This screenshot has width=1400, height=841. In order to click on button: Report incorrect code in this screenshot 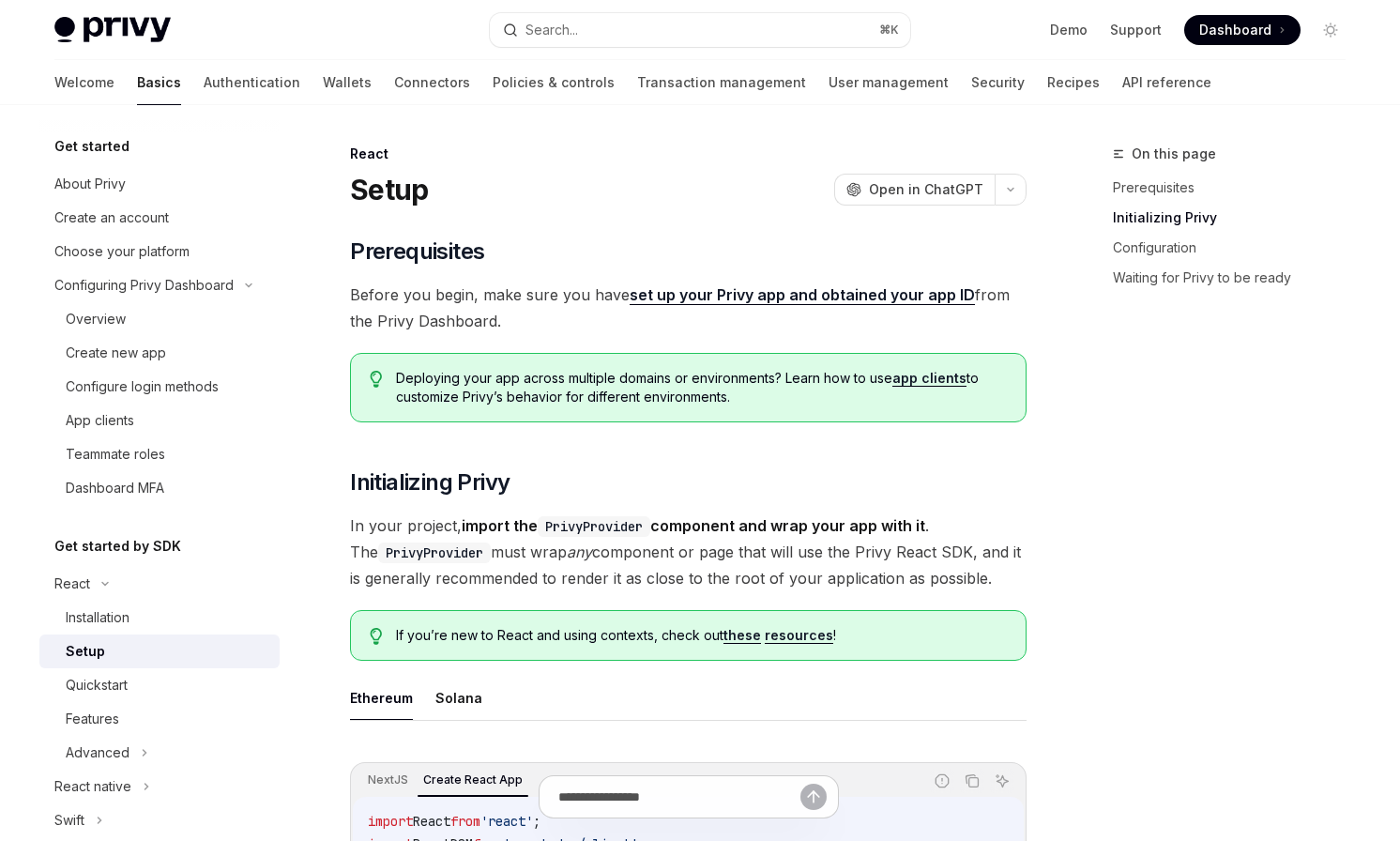, I will do `click(942, 781)`.